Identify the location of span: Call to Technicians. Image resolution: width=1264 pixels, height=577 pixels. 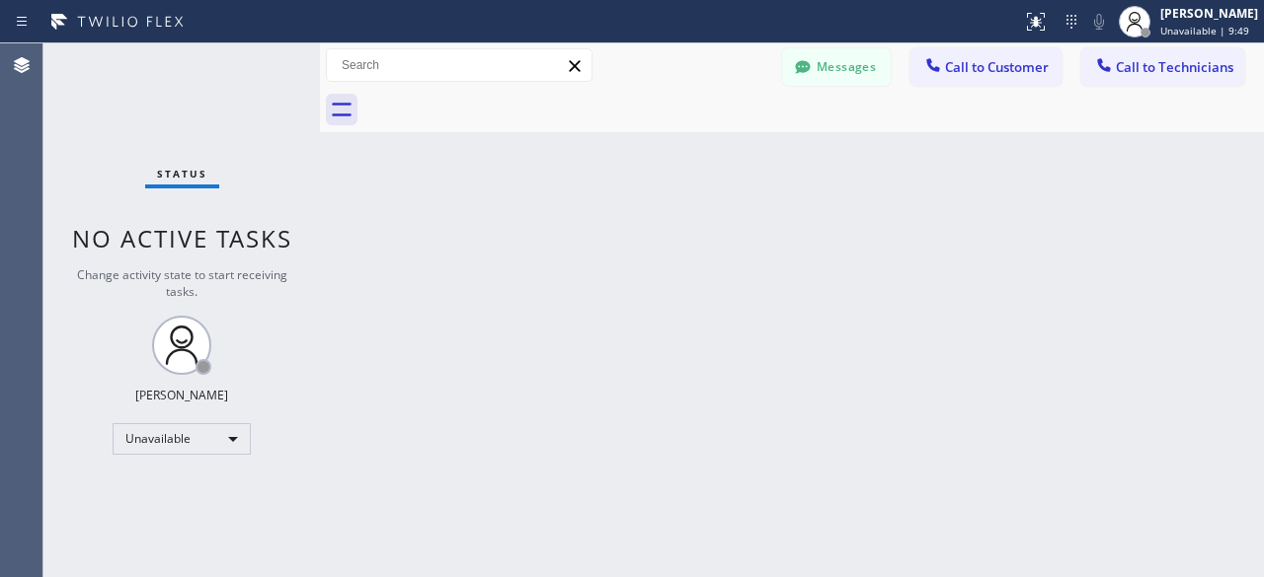
(1174, 67).